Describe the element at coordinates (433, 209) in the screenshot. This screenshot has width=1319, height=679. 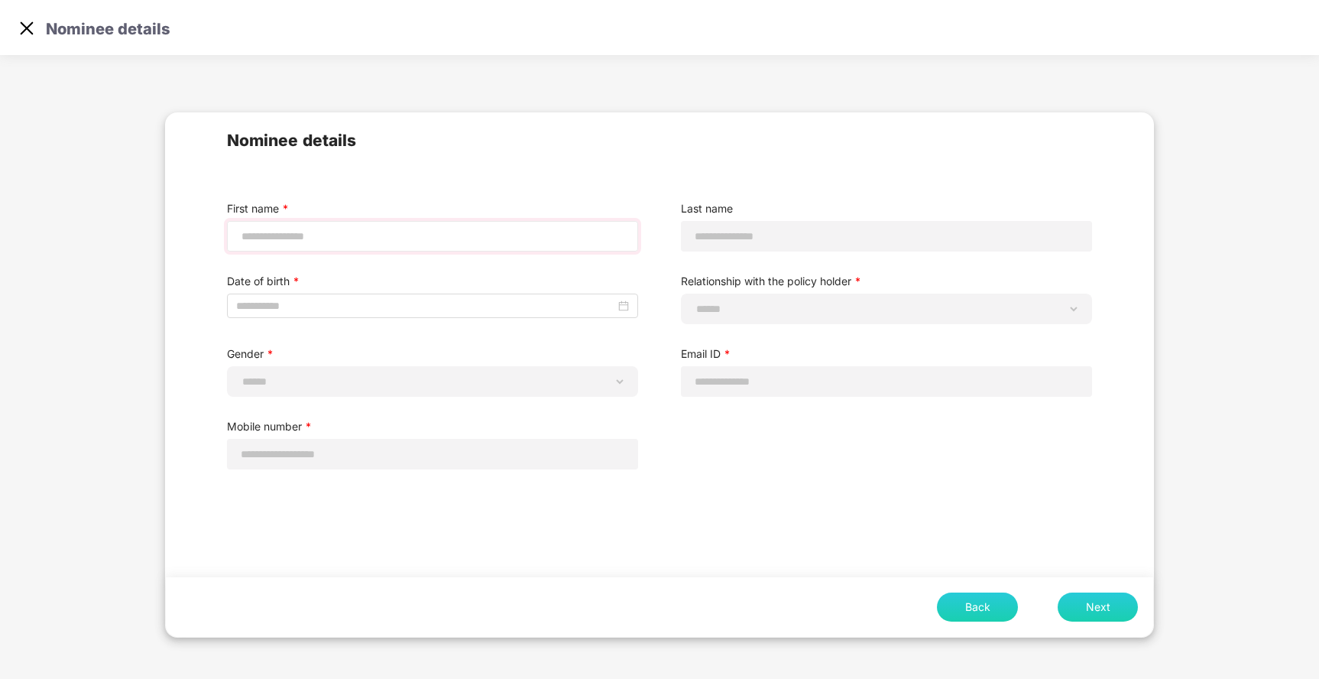
I see `label: First name` at that location.